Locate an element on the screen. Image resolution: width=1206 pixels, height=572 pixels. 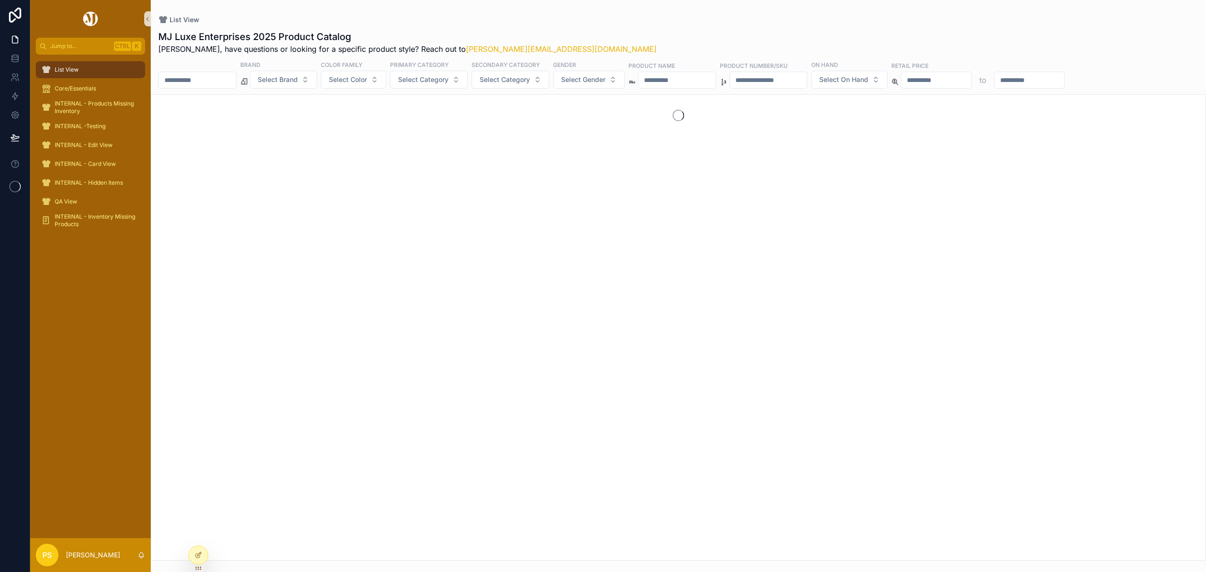
a: INTERNAL - Edit View is located at coordinates (90, 145).